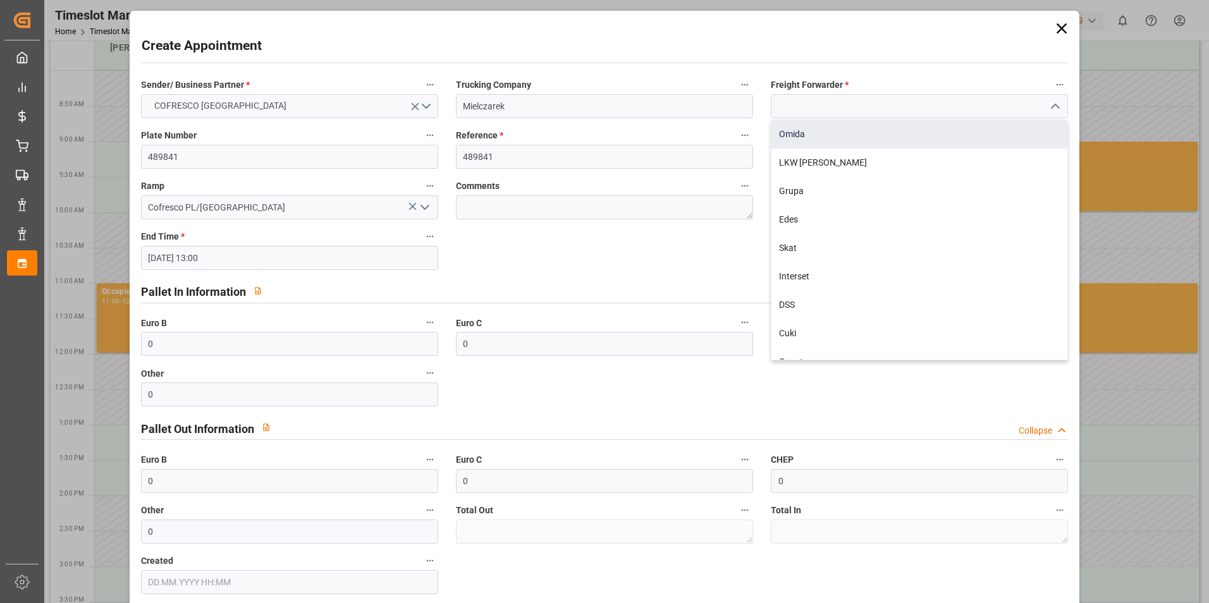 The width and height of the screenshot is (1209, 603). What do you see at coordinates (809, 85) in the screenshot?
I see `span: Freight Forwarder` at bounding box center [809, 85].